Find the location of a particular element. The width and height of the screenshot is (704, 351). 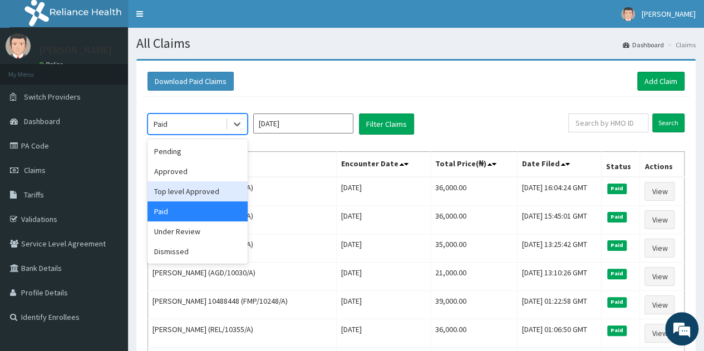

td: 39,000.00 is located at coordinates (473, 305).